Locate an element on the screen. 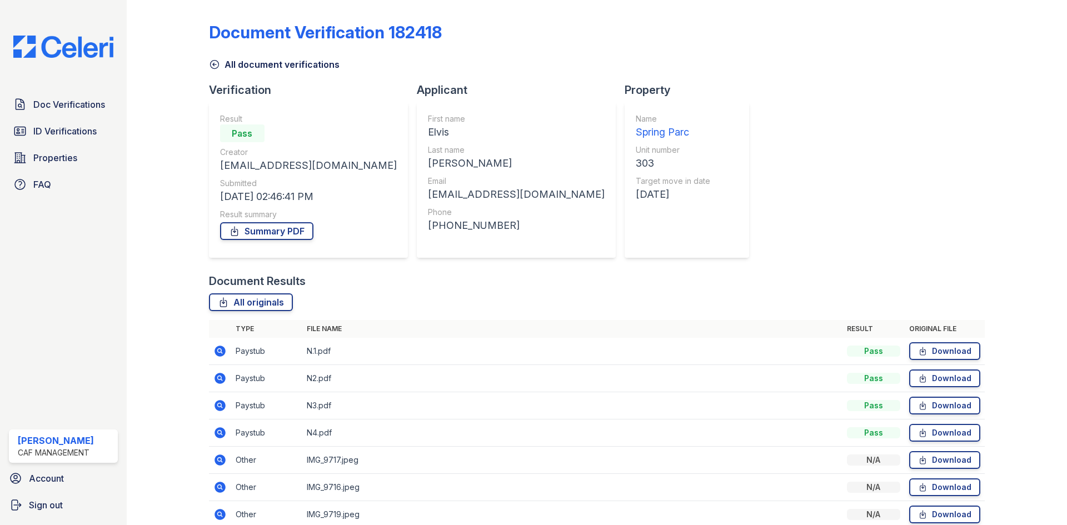  a: FAQ is located at coordinates (63, 184).